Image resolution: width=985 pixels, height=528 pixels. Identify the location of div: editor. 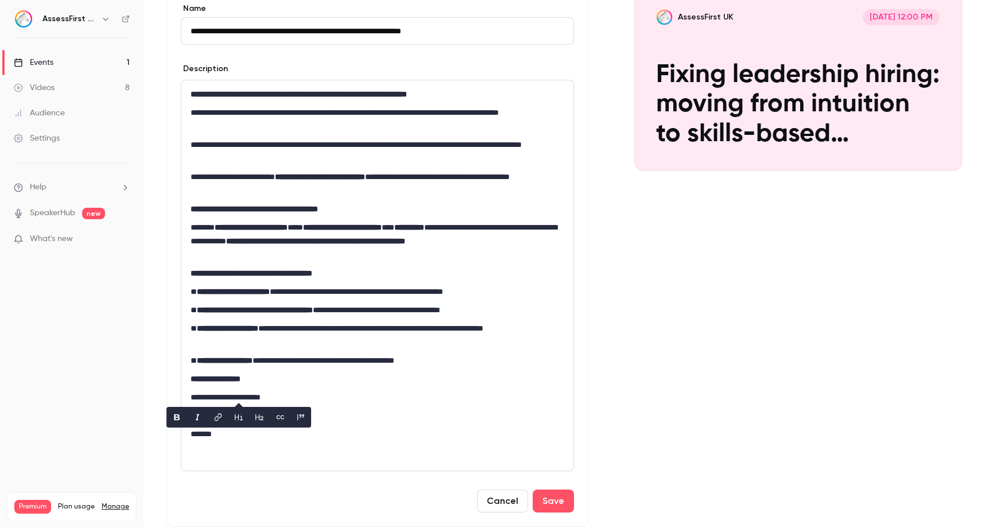
(377, 276).